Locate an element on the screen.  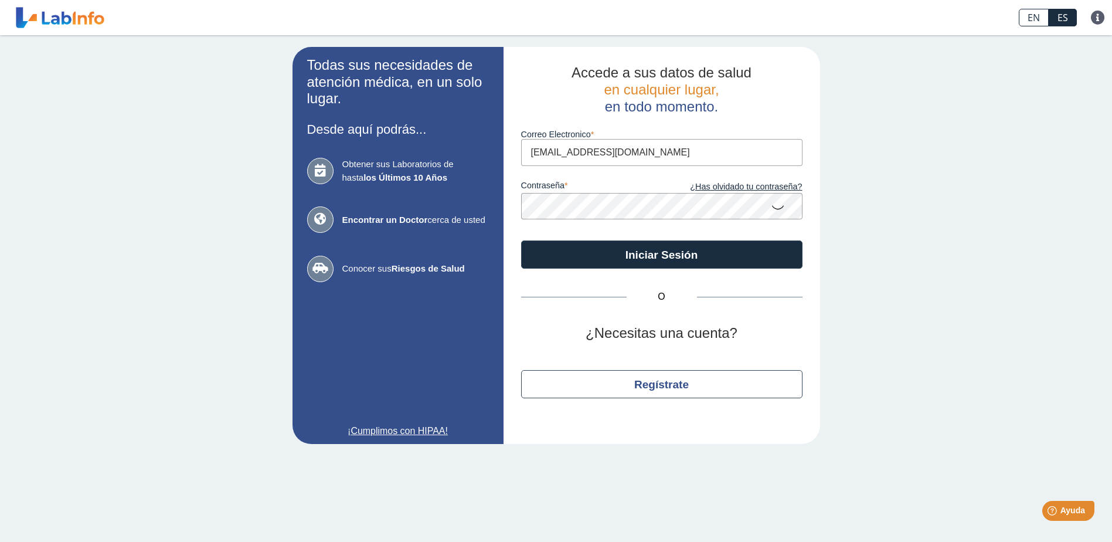
span: Accede a sus datos de salud is located at coordinates (661, 72).